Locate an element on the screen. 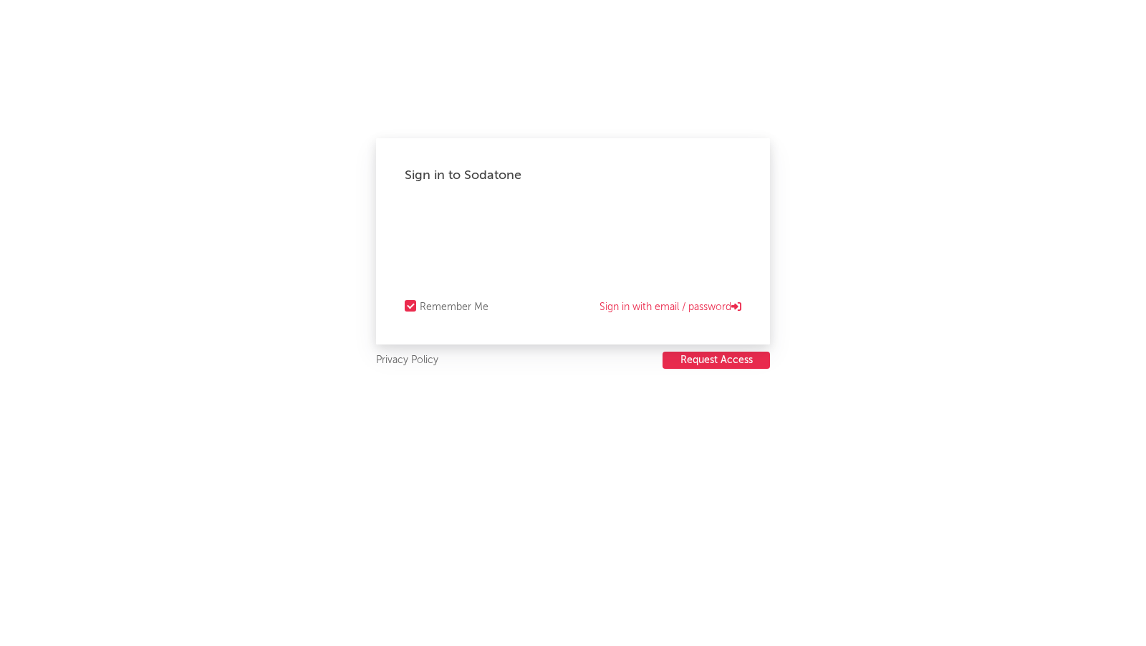  a: Request Access is located at coordinates (716, 360).